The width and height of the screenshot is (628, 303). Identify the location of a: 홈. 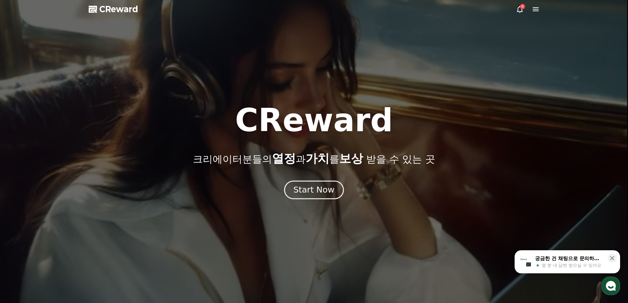
(23, 217).